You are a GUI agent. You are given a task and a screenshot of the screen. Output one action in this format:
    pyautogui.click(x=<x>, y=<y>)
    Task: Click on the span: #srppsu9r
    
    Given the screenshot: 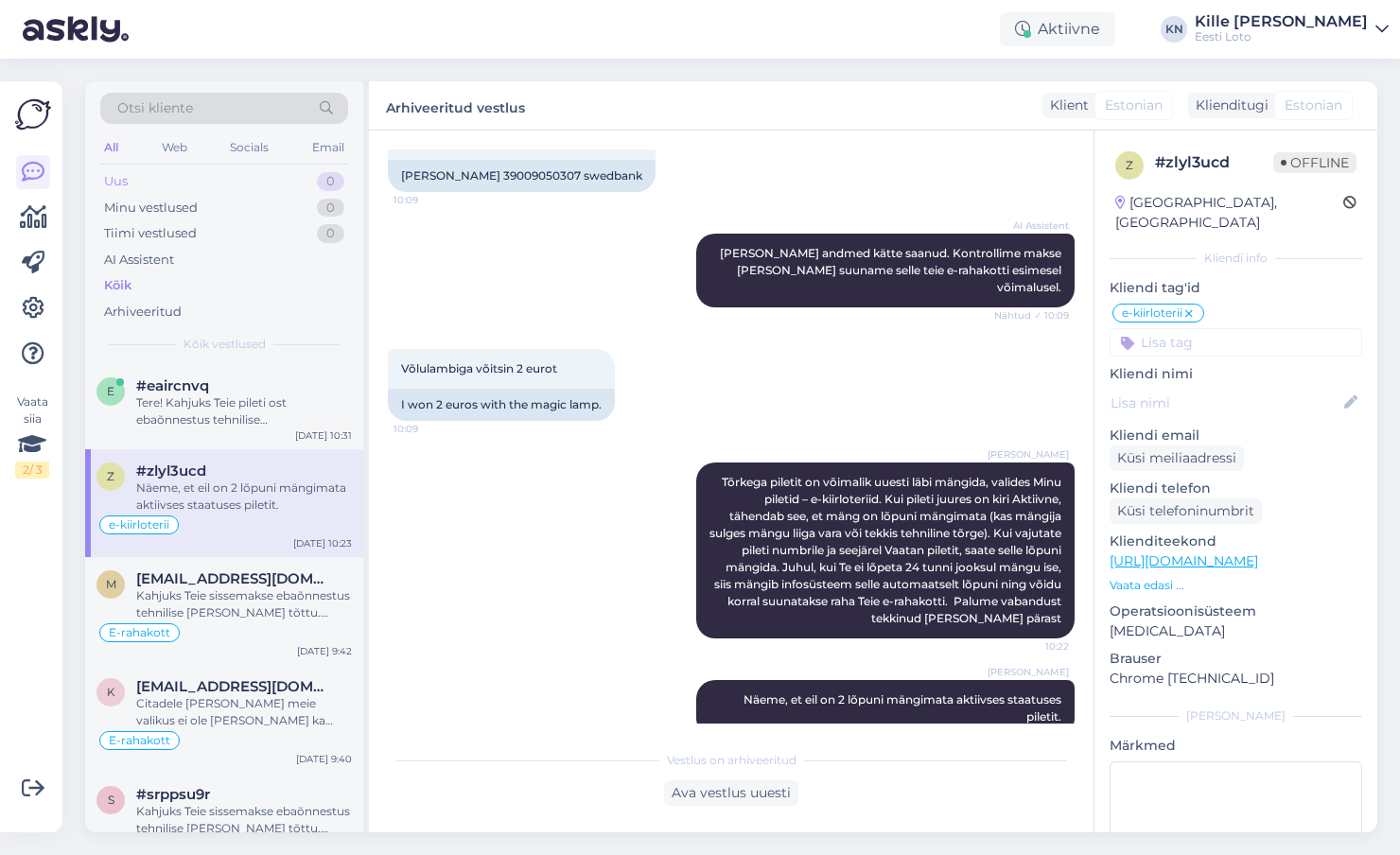 What is the action you would take?
    pyautogui.click(x=173, y=794)
    